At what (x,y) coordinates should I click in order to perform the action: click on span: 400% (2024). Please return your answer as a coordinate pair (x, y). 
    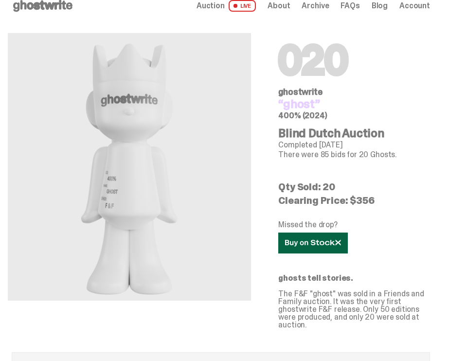
    Looking at the image, I should click on (303, 115).